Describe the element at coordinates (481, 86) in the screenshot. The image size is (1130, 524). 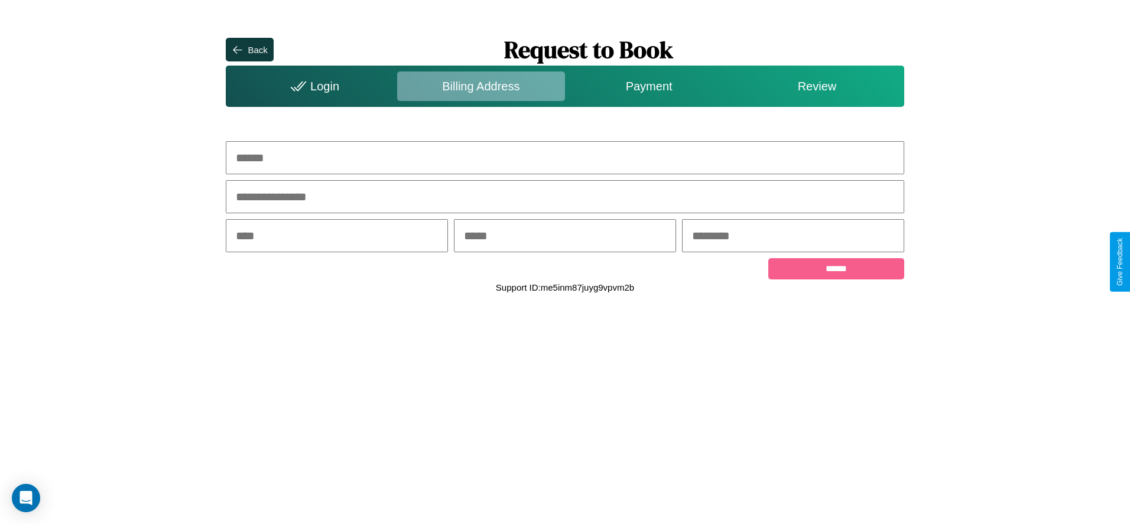
I see `div: Billing Address` at that location.